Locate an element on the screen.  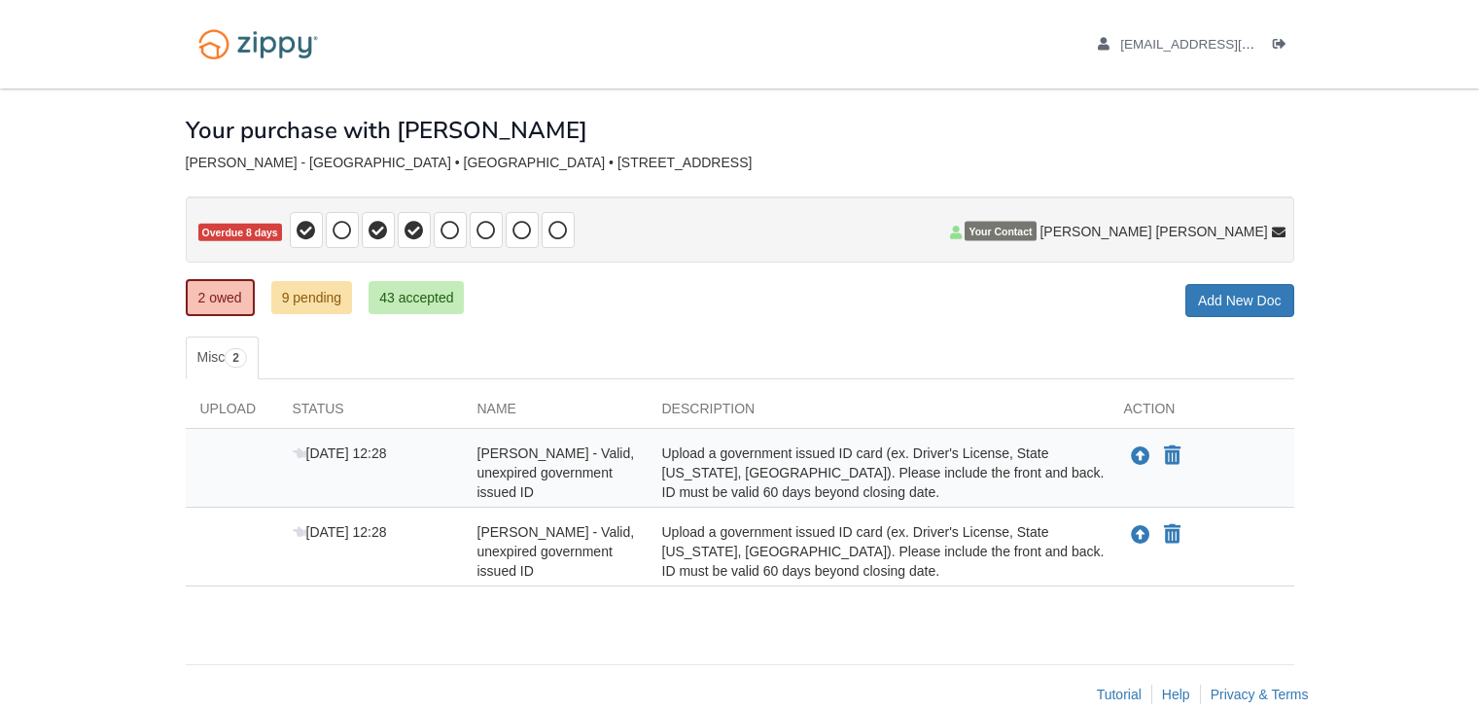
button: Upload Breanna Creekmore - Valid, unexpired government issued ID is located at coordinates (1140, 535).